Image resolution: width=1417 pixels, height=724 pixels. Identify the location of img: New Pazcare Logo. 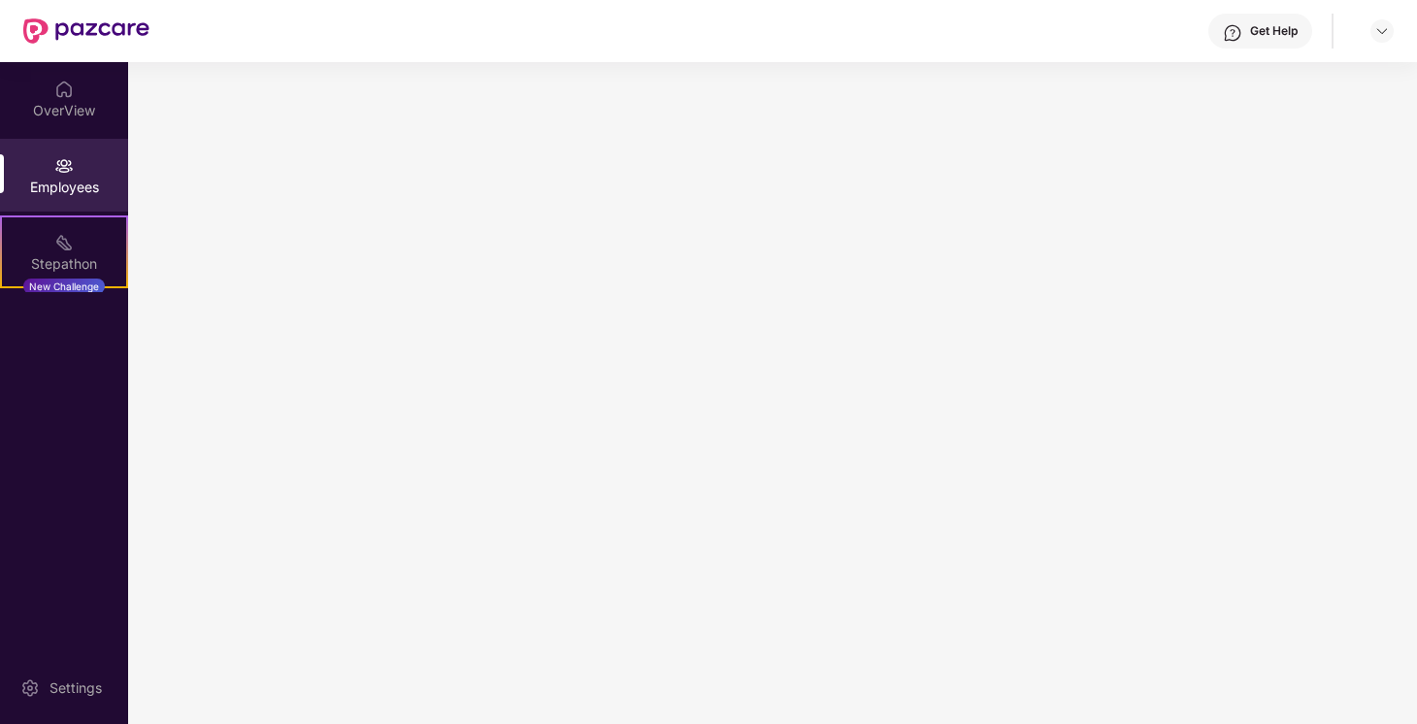
(86, 31).